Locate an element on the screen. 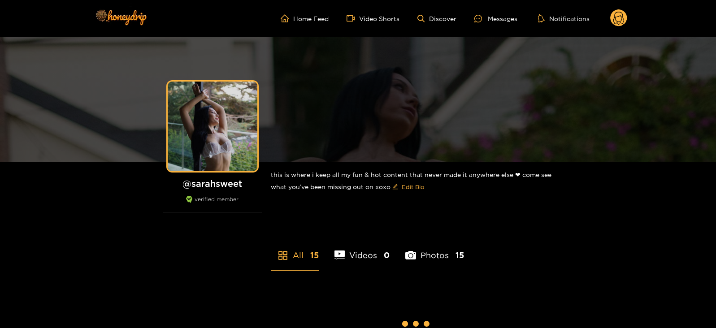 The height and width of the screenshot is (328, 716). button: Notifications is located at coordinates (564, 18).